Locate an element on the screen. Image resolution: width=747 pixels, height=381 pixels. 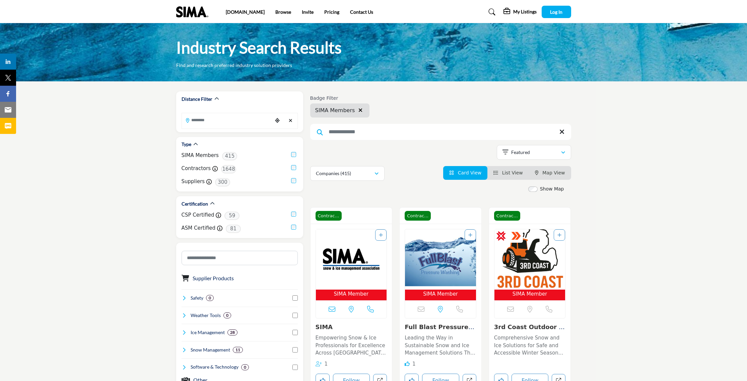
a: Browse is located at coordinates (283, 12).